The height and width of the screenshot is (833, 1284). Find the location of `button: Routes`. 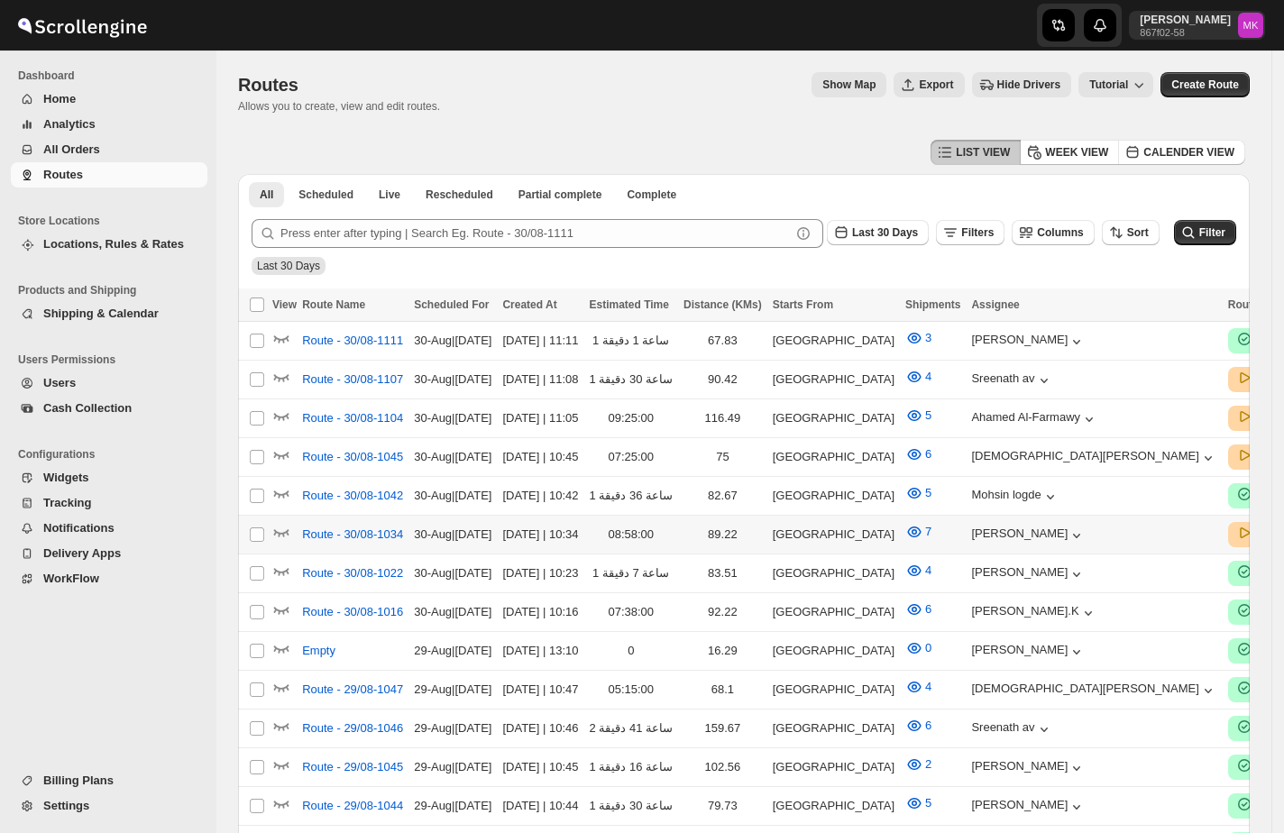

button: Routes is located at coordinates (109, 175).